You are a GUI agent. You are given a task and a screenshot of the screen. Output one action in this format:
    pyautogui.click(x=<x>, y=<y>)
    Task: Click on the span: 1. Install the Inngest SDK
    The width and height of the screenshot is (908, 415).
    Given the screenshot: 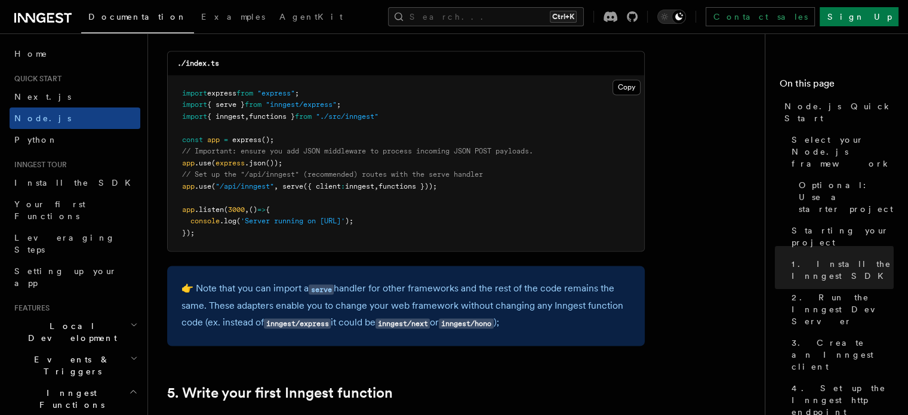 What is the action you would take?
    pyautogui.click(x=842, y=270)
    